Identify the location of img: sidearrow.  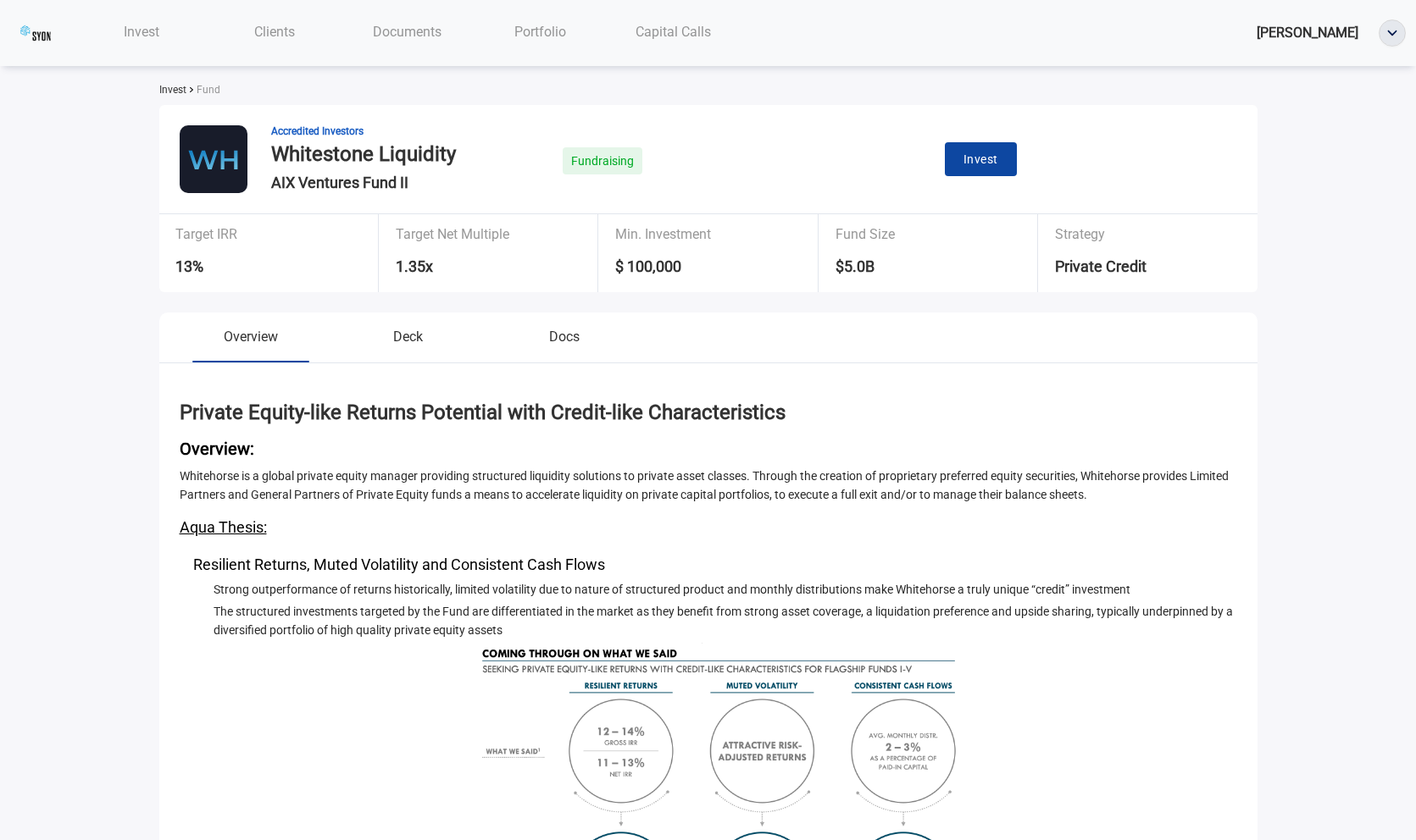
(192, 90).